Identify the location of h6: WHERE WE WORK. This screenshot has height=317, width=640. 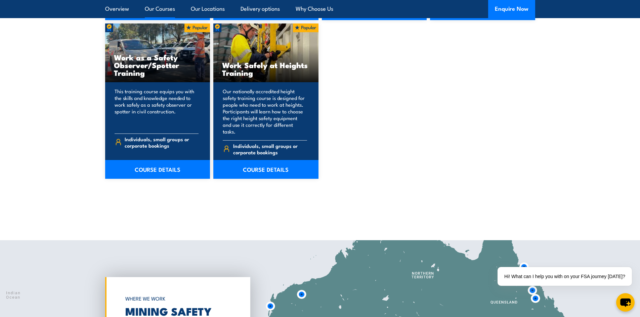
(176, 299).